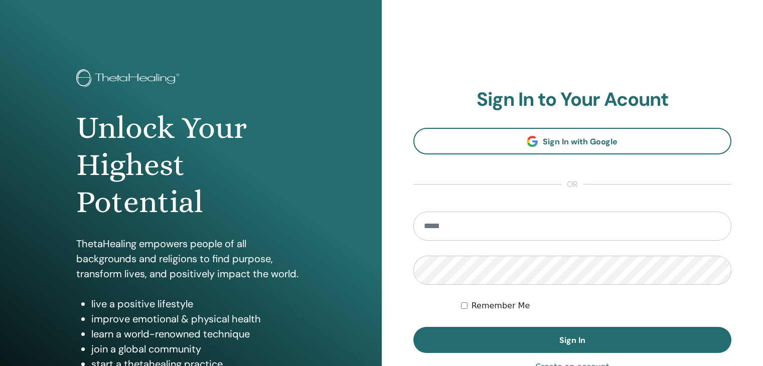 The height and width of the screenshot is (366, 763). What do you see at coordinates (573, 340) in the screenshot?
I see `span: Sign In` at bounding box center [573, 340].